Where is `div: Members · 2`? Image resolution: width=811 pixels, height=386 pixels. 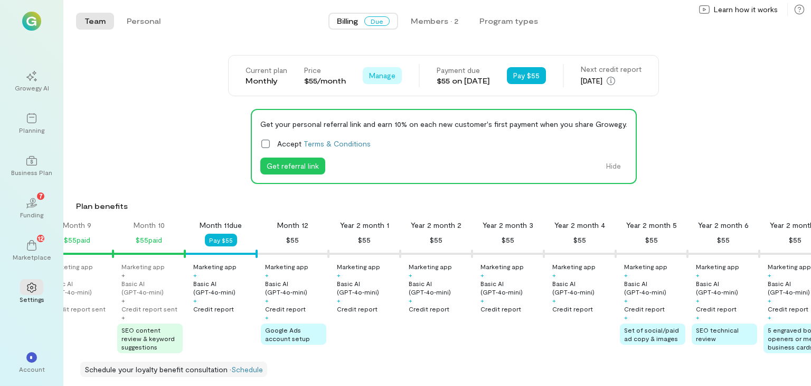
div: Members · 2 is located at coordinates (435, 21).